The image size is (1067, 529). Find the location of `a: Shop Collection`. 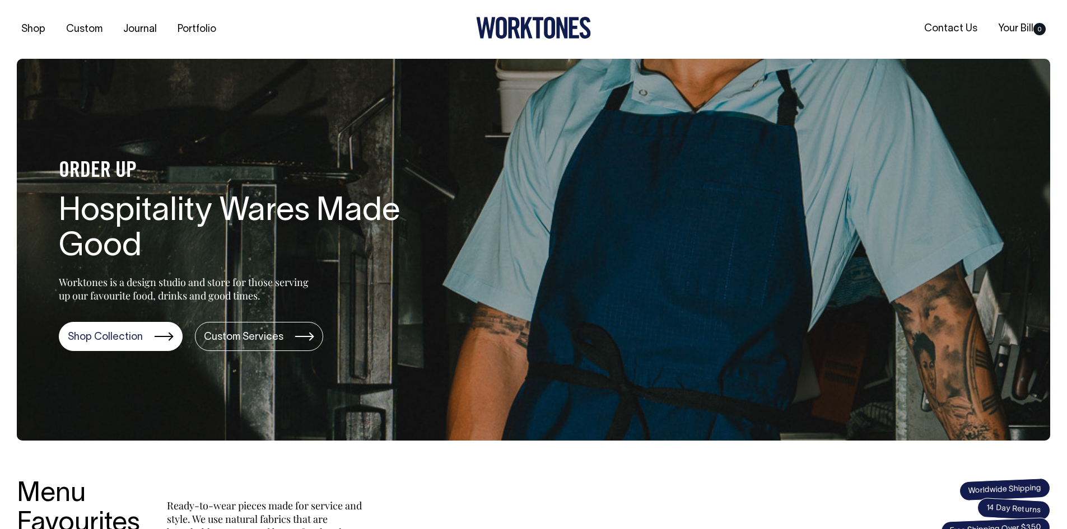

a: Shop Collection is located at coordinates (120, 337).